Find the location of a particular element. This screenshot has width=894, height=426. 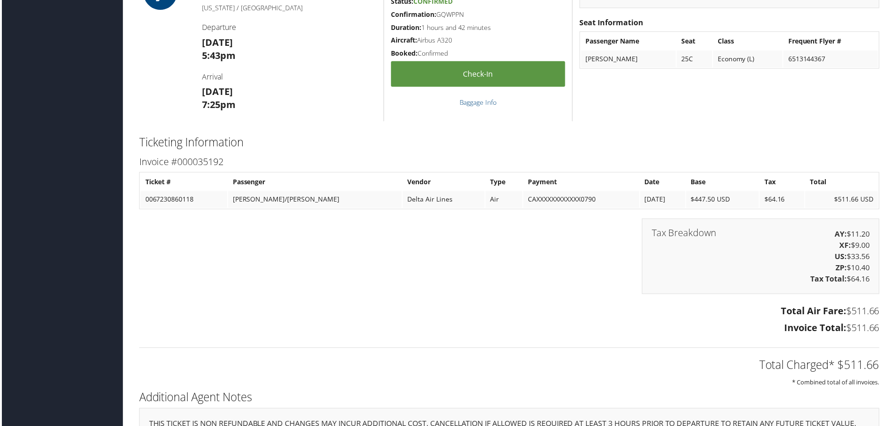

td: CAXXXXXXXXXXXX0790 is located at coordinates (582, 200).